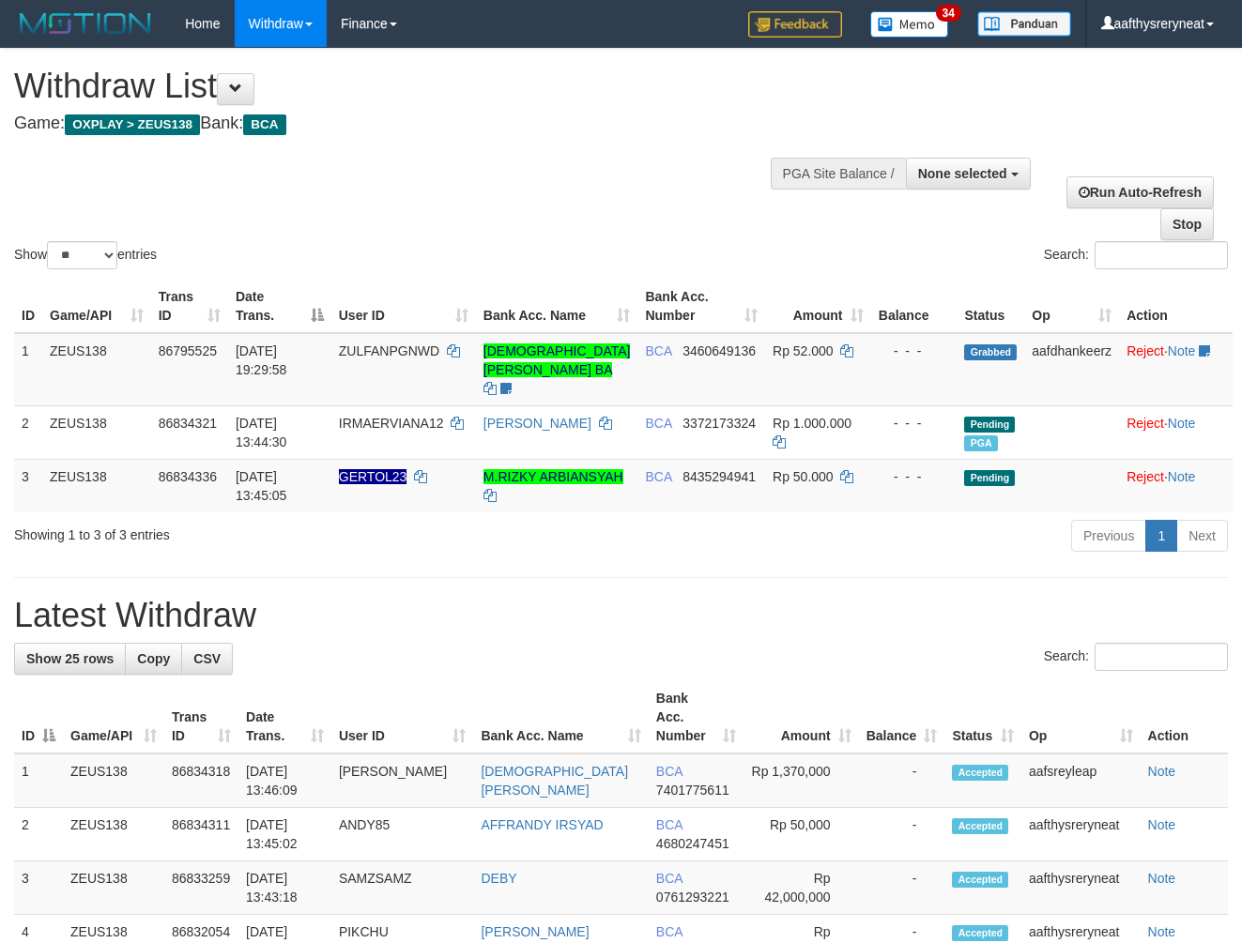  What do you see at coordinates (85, 255) in the screenshot?
I see `label: Show entries` at bounding box center [85, 255].